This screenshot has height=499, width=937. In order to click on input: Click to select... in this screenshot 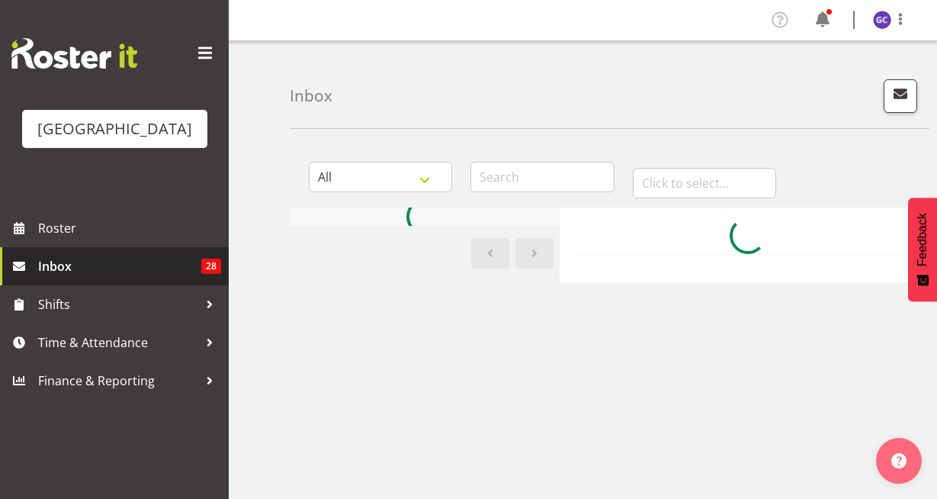, I will do `click(705, 183)`.